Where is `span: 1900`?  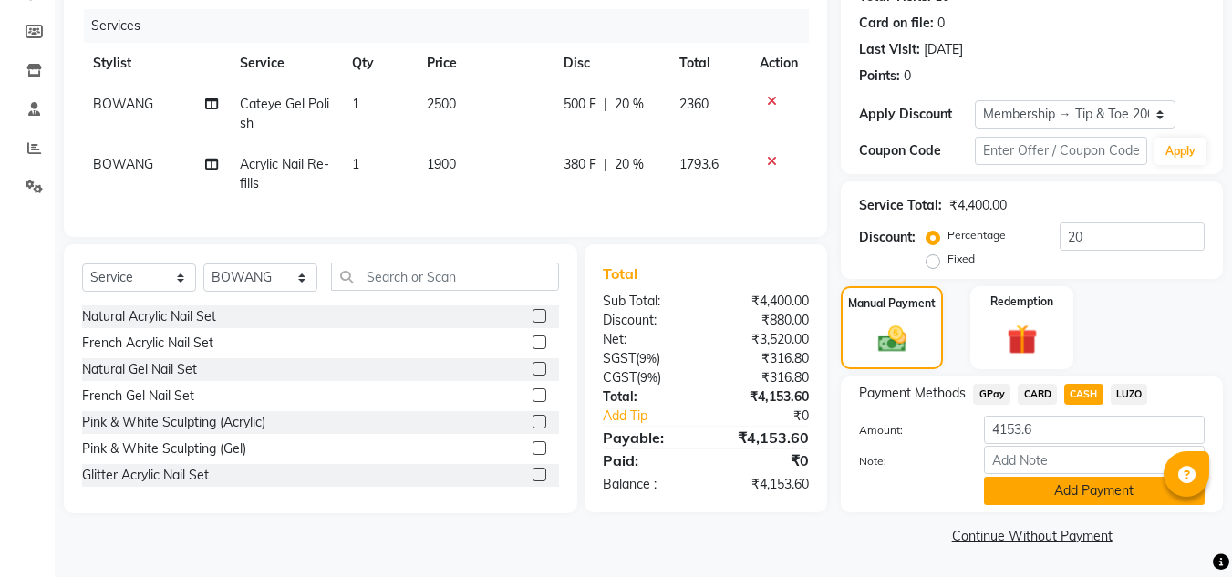 span: 1900 is located at coordinates (441, 164).